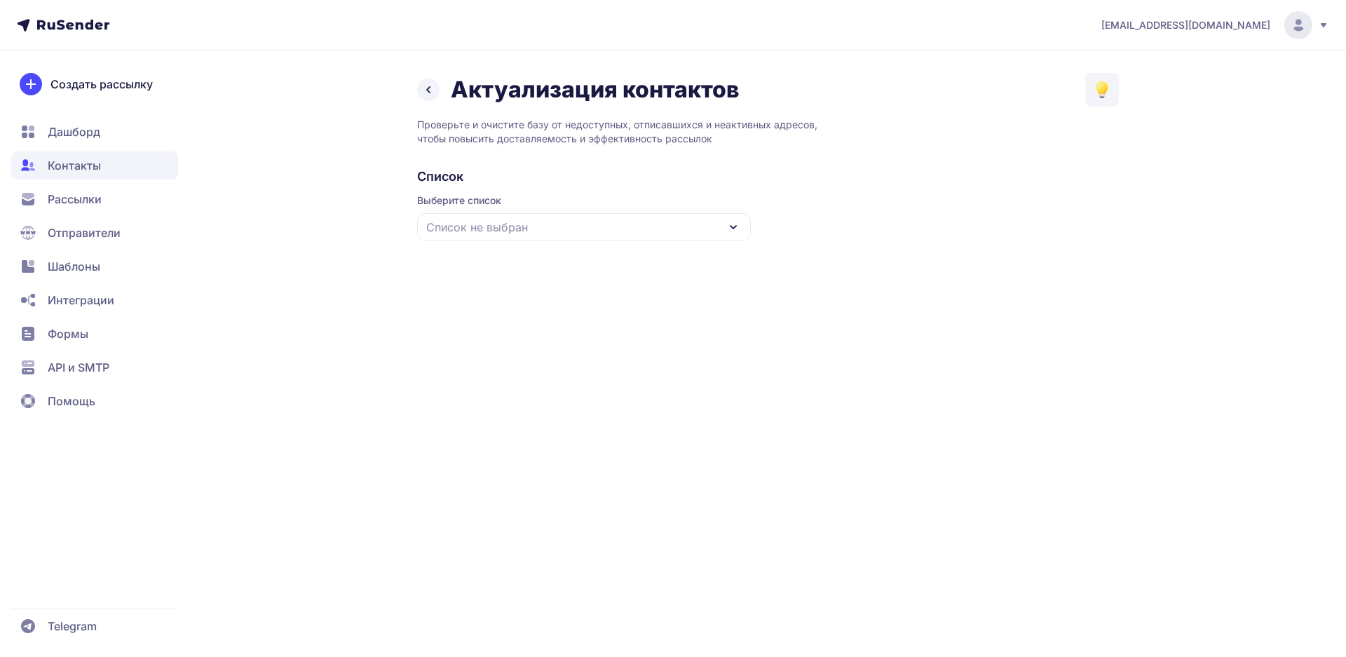  What do you see at coordinates (72, 401) in the screenshot?
I see `span: Помощь` at bounding box center [72, 401].